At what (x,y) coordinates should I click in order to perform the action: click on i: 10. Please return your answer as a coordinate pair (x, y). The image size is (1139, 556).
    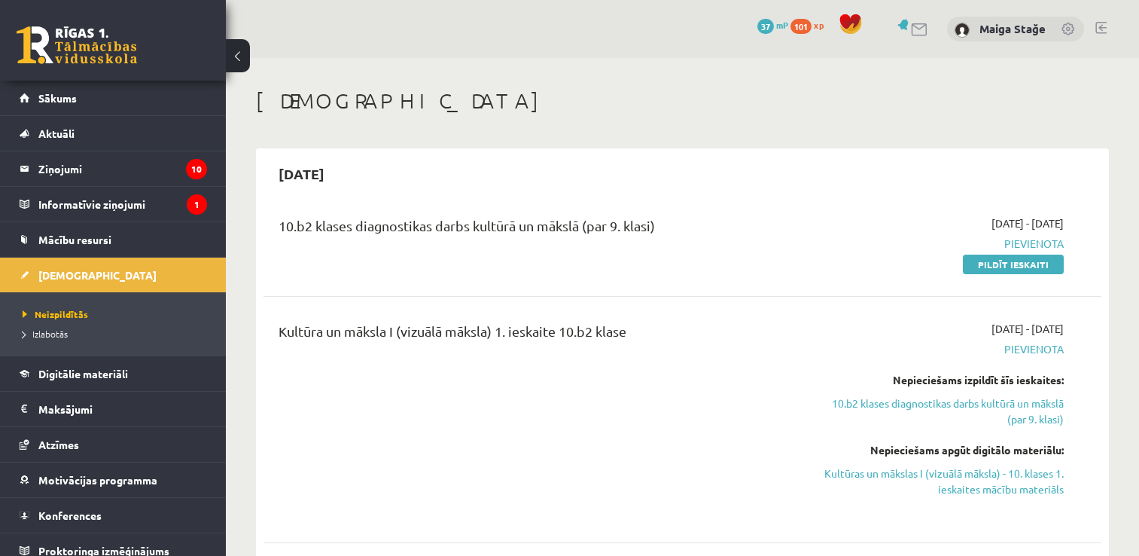
    Looking at the image, I should click on (197, 169).